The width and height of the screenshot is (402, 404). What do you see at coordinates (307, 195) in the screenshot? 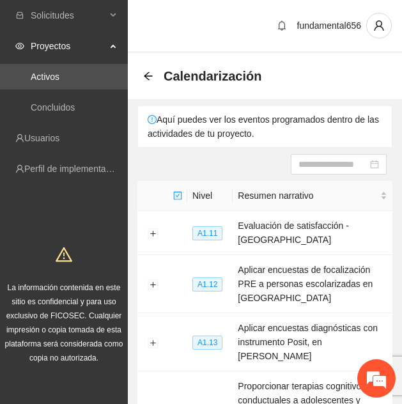
I see `span: Resumen narrativo` at bounding box center [307, 195].